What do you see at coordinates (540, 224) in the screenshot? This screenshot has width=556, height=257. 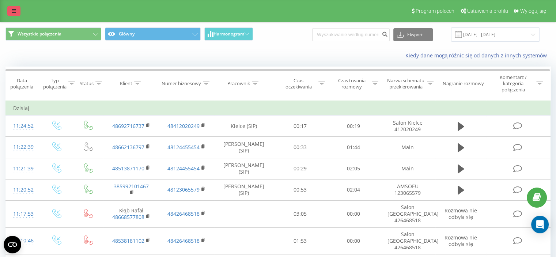 I see `div: Open Intercom Messenger` at bounding box center [540, 224].